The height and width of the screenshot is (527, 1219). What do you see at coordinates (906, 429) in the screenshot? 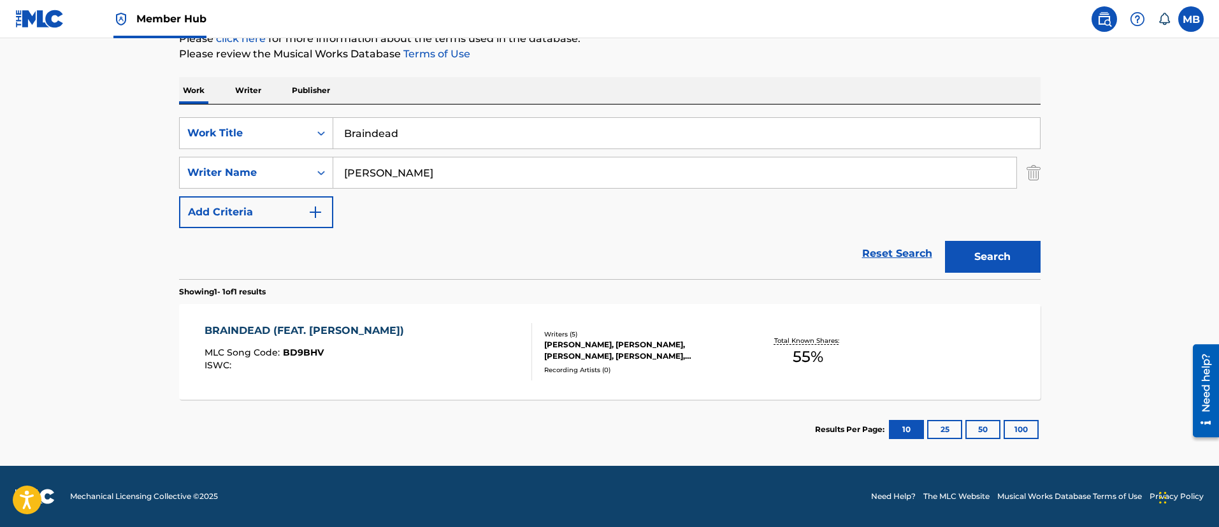
I see `button: 10` at bounding box center [906, 429].